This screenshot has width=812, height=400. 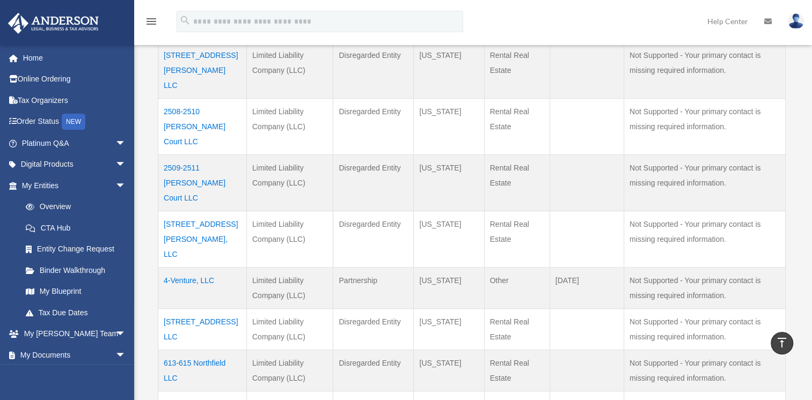 I want to click on a: Overview, so click(x=73, y=207).